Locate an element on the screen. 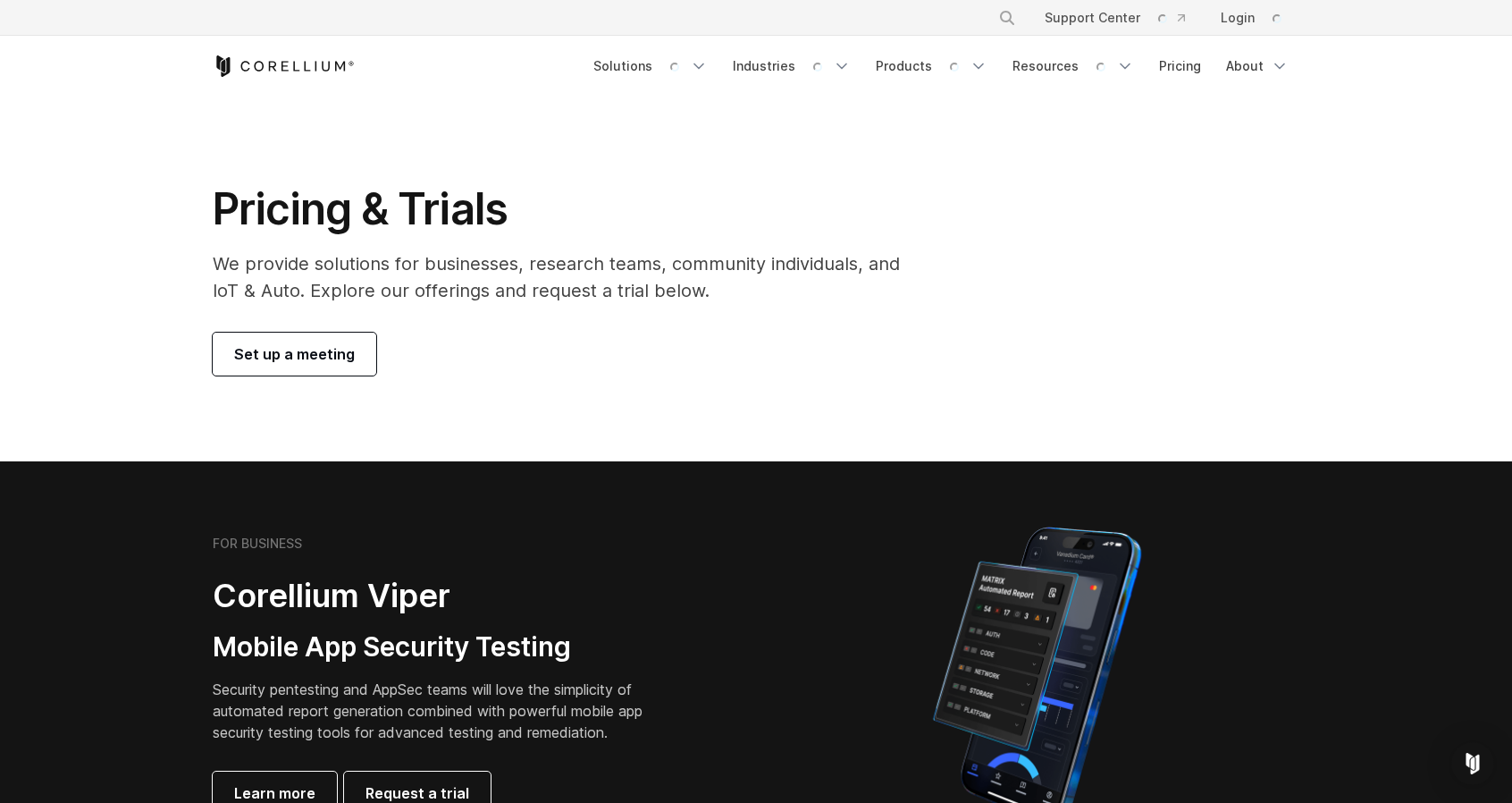 Image resolution: width=1512 pixels, height=803 pixels. a: Industries is located at coordinates (792, 66).